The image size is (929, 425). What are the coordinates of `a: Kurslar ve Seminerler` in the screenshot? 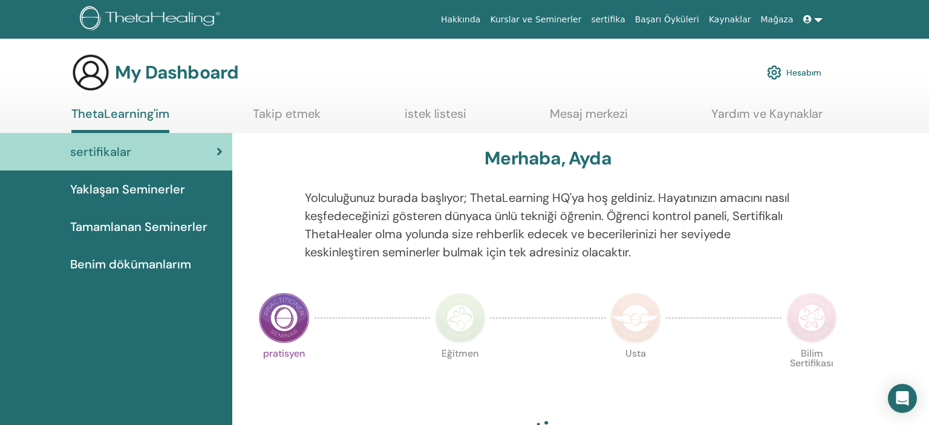 It's located at (535, 19).